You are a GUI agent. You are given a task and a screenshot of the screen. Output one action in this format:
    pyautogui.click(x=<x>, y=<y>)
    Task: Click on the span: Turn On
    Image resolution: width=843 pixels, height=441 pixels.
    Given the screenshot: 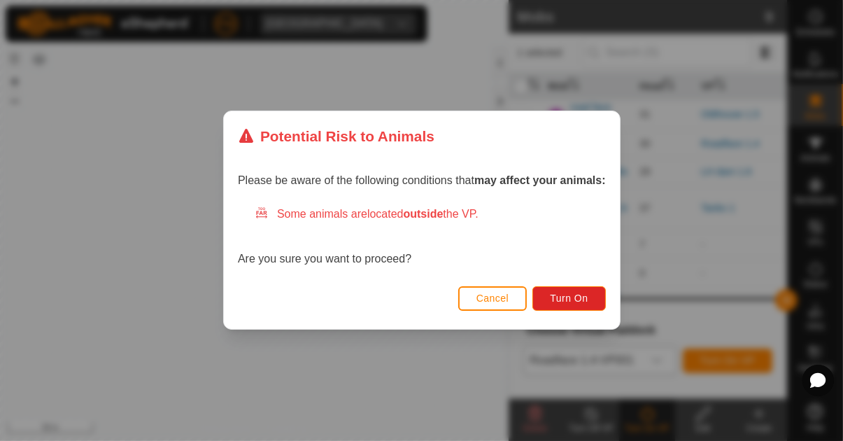 What is the action you would take?
    pyautogui.click(x=569, y=299)
    